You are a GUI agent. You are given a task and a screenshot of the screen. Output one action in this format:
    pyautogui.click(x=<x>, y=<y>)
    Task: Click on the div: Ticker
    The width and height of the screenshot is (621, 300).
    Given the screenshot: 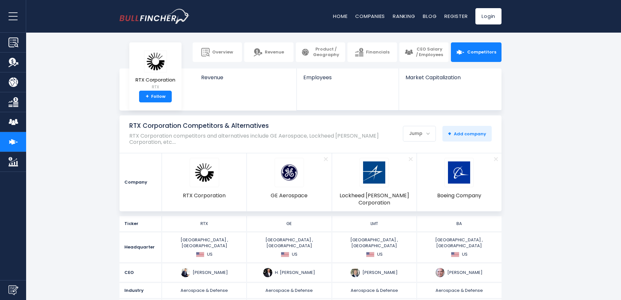 What is the action you would take?
    pyautogui.click(x=141, y=224)
    